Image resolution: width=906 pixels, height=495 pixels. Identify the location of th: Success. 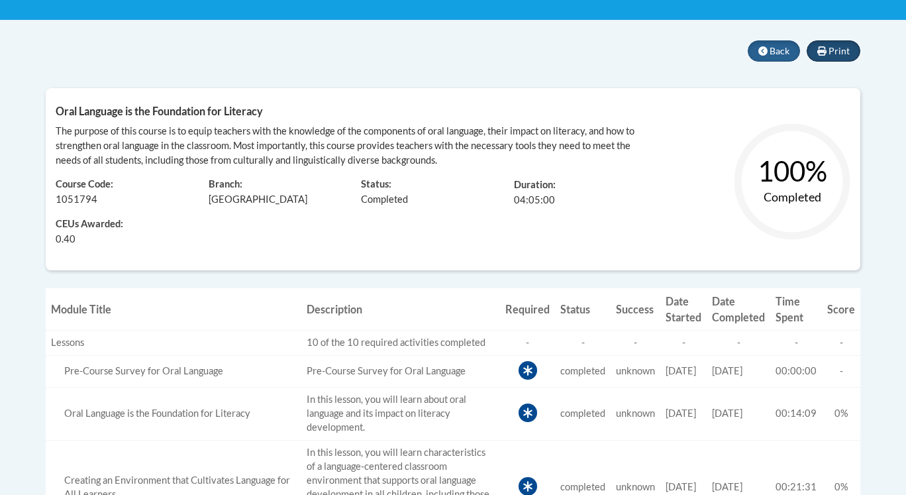
(635, 309).